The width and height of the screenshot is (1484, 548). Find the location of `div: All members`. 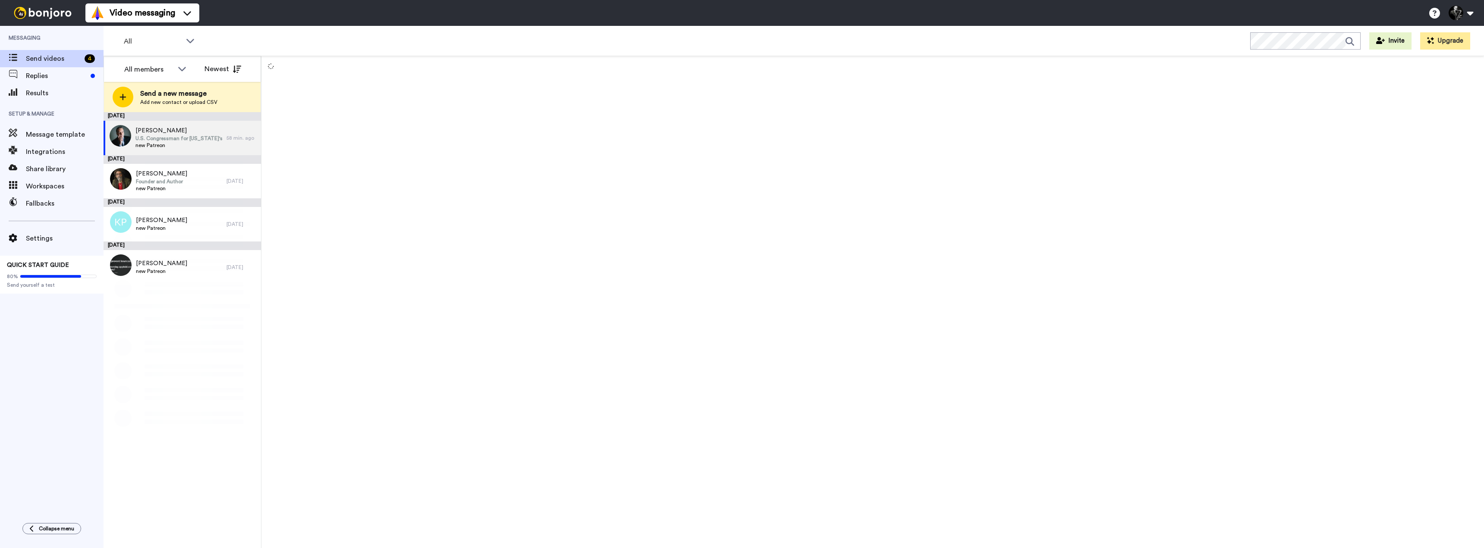

div: All members is located at coordinates (149, 69).